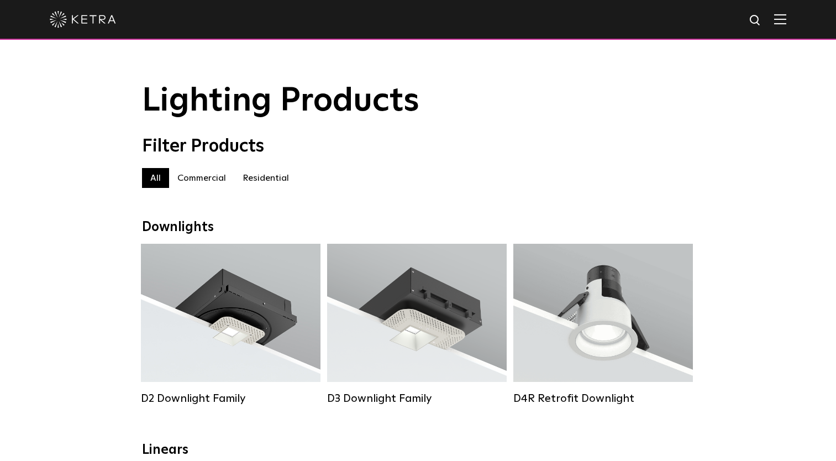 This screenshot has width=836, height=461. Describe the element at coordinates (418, 227) in the screenshot. I see `div: Downlights` at that location.